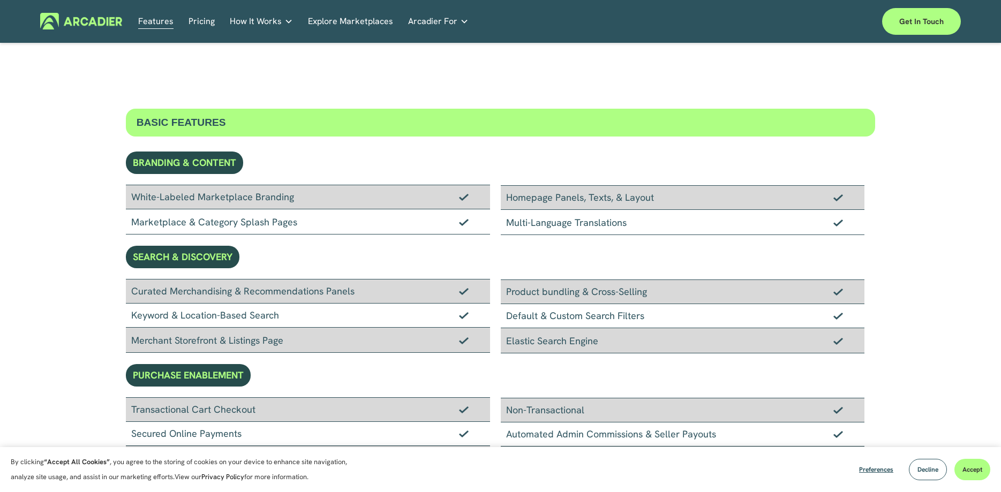  I want to click on a: Privacy Policy, so click(223, 476).